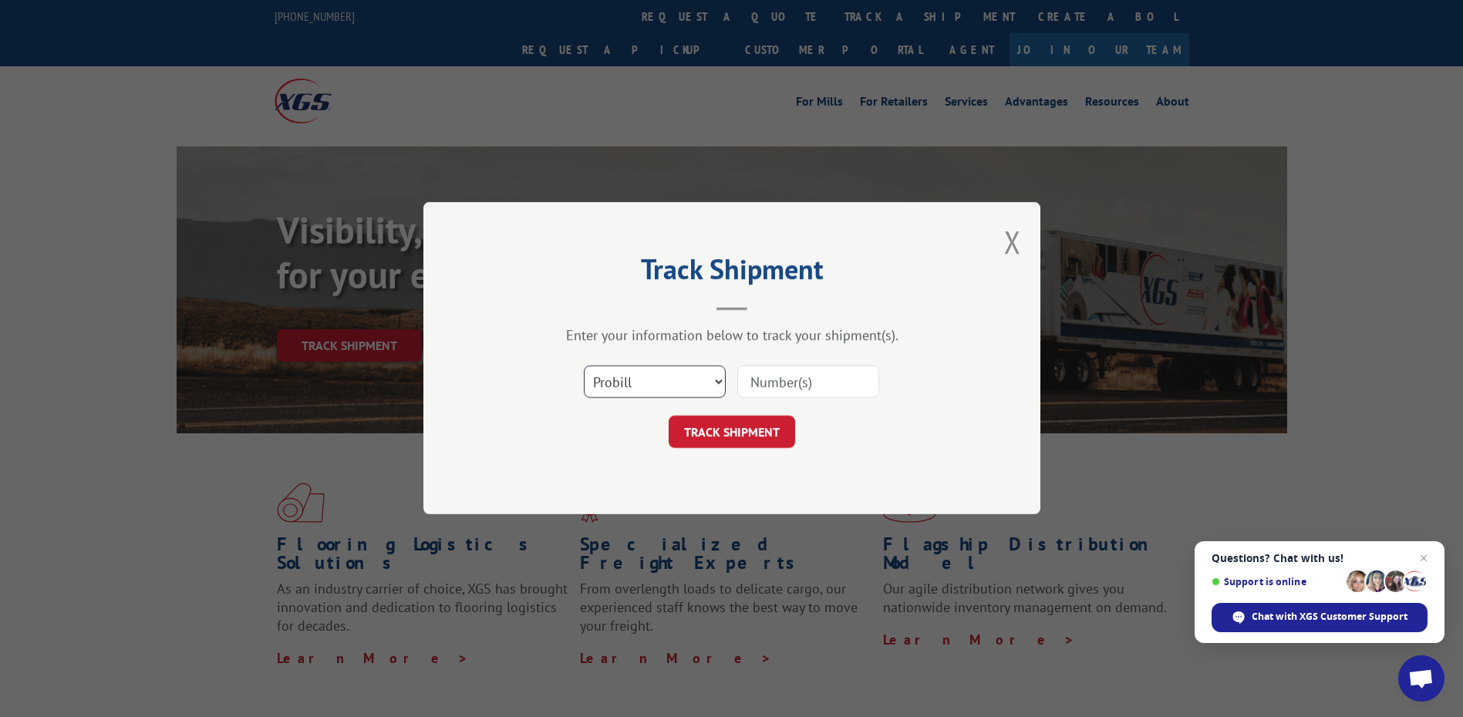  I want to click on button: TRACK SHIPMENT, so click(732, 433).